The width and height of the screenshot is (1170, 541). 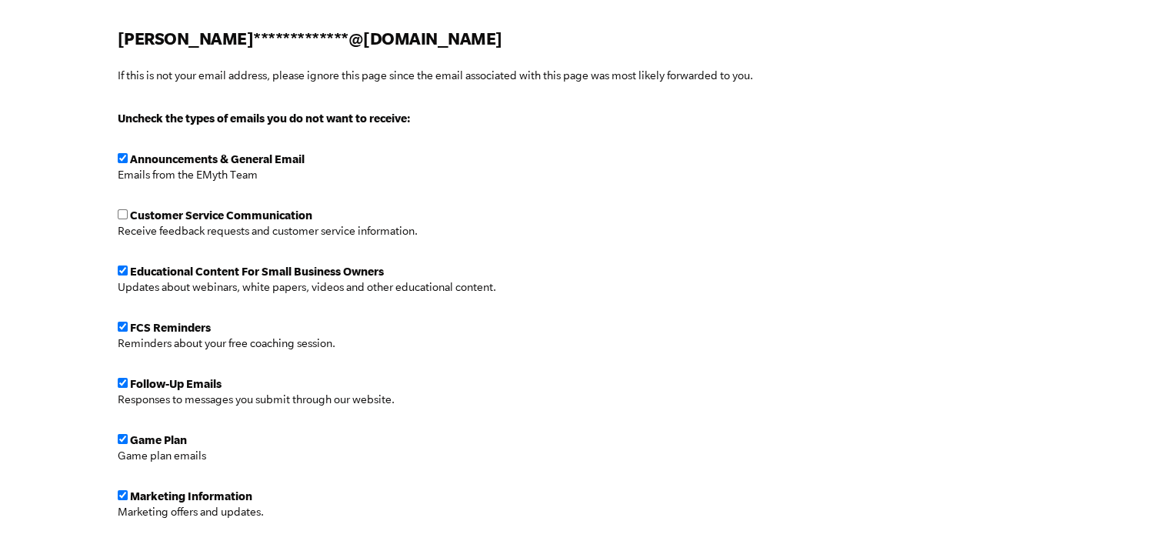 What do you see at coordinates (440, 456) in the screenshot?
I see `p: Game plan emails` at bounding box center [440, 456].